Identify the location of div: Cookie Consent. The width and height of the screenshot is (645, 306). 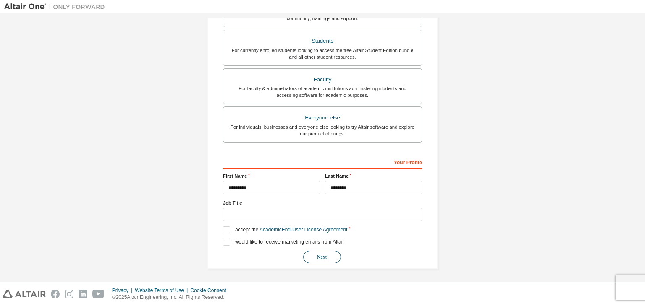
(210, 291).